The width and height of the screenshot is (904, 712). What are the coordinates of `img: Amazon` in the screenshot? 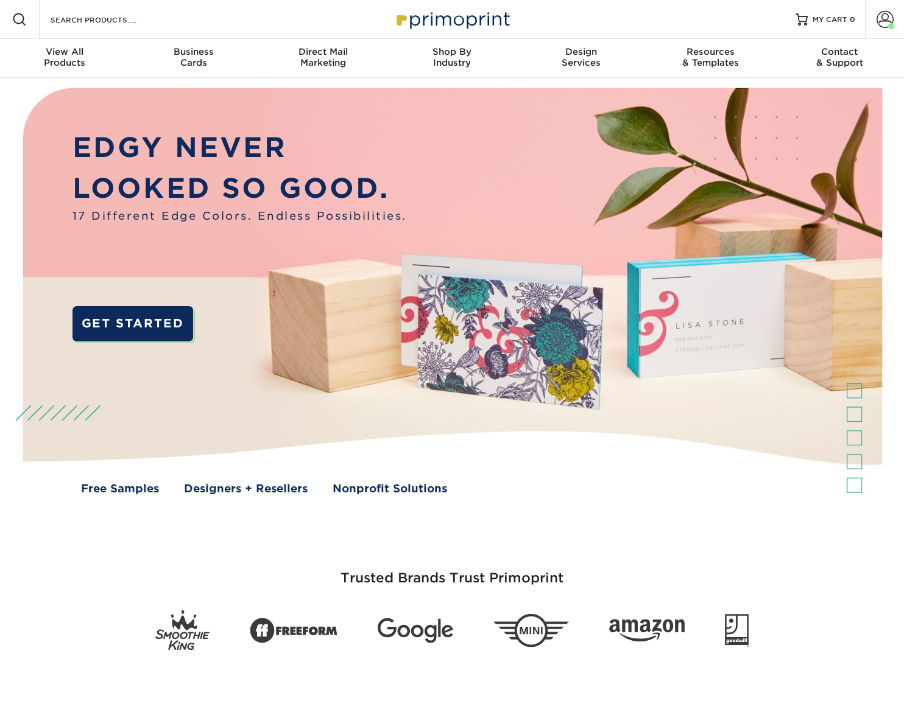 It's located at (647, 631).